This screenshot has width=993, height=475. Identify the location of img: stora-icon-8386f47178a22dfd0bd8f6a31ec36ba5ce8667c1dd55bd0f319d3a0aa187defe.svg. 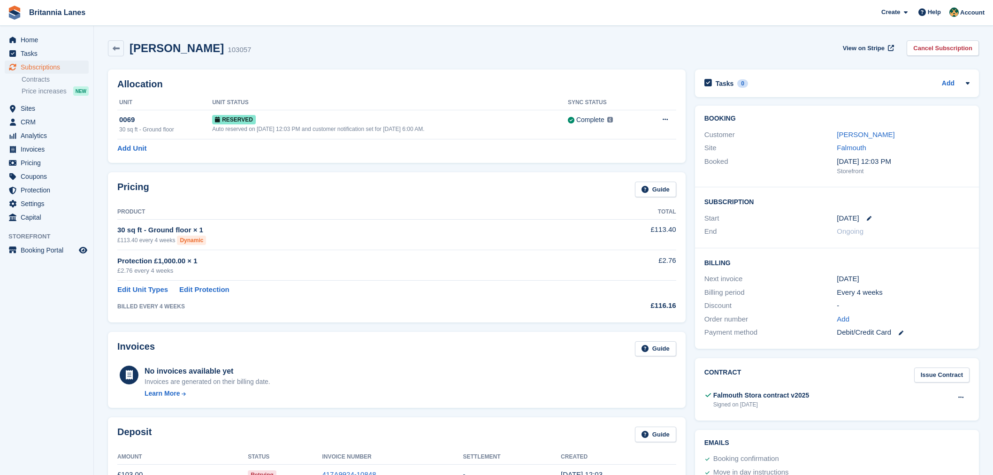
(15, 13).